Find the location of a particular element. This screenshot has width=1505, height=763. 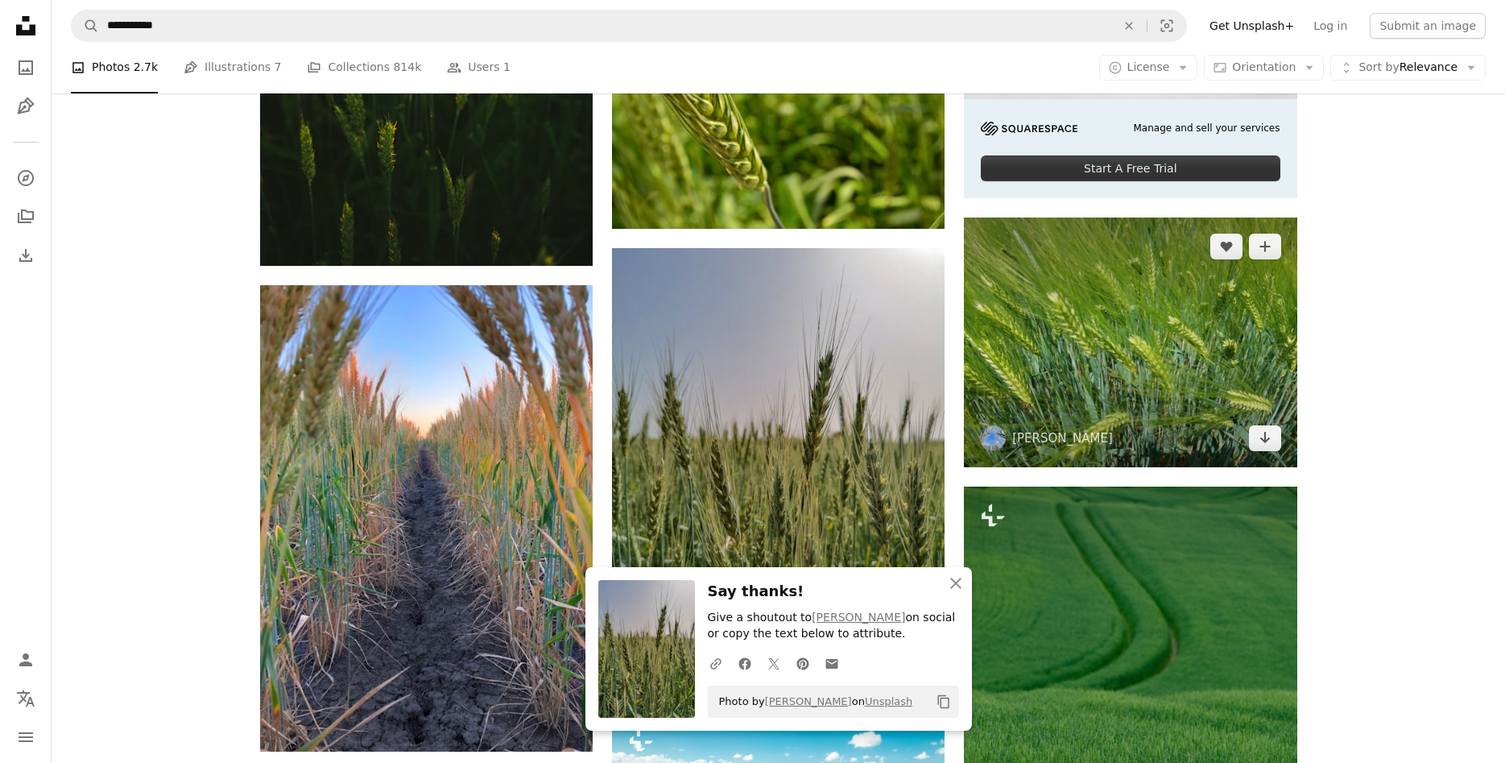

img: a close up of a stalk of wheat in a field is located at coordinates (778, 118).